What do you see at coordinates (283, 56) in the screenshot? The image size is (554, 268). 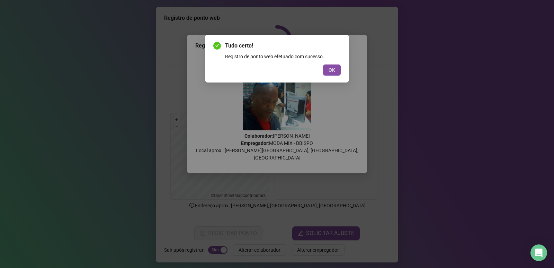 I see `div: Registro de ponto web efetuado com sucesso.` at bounding box center [283, 56].